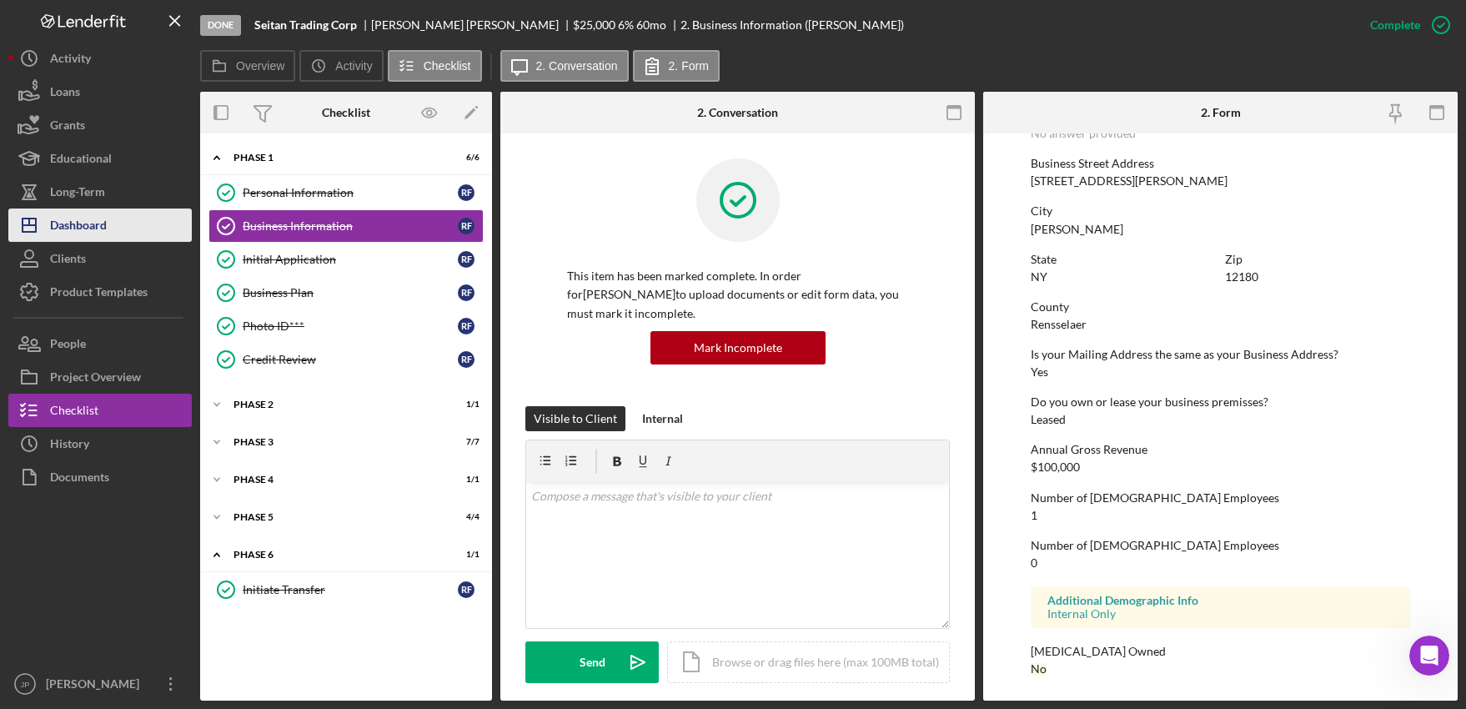 The height and width of the screenshot is (709, 1466). Describe the element at coordinates (548, 22) in the screenshot. I see `div: Close` at that location.